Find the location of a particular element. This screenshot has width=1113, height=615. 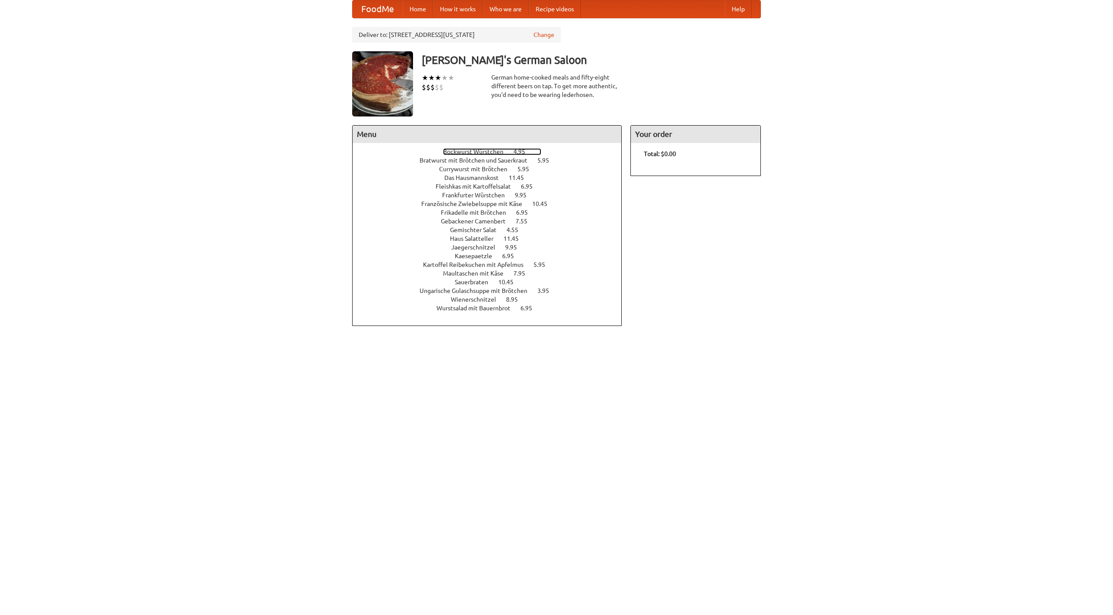

a: Kartoffel Reibekuchen mit Apfelmus 5.95 is located at coordinates (492, 265).